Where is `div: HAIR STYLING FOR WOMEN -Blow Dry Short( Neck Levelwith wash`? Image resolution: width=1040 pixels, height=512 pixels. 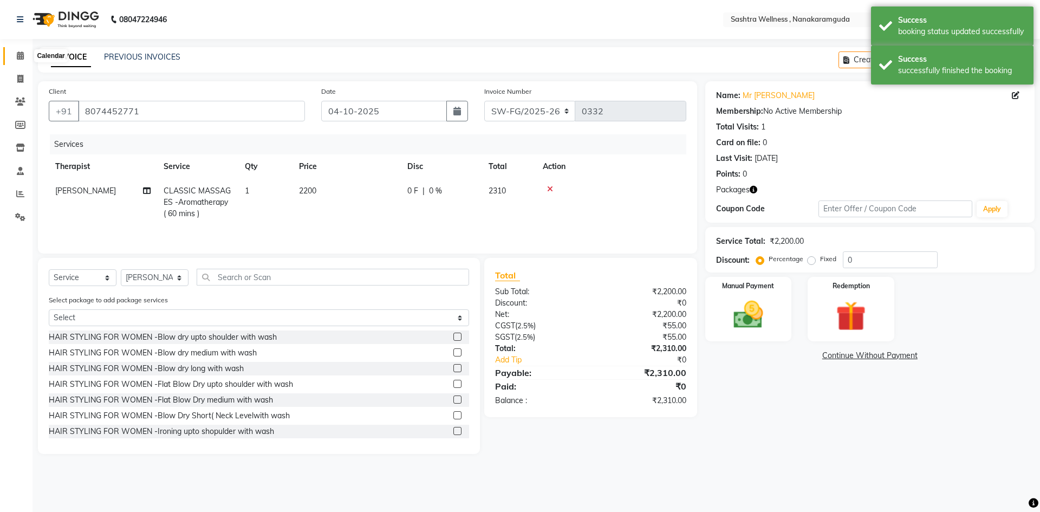 div: HAIR STYLING FOR WOMEN -Blow Dry Short( Neck Levelwith wash is located at coordinates (169, 416).